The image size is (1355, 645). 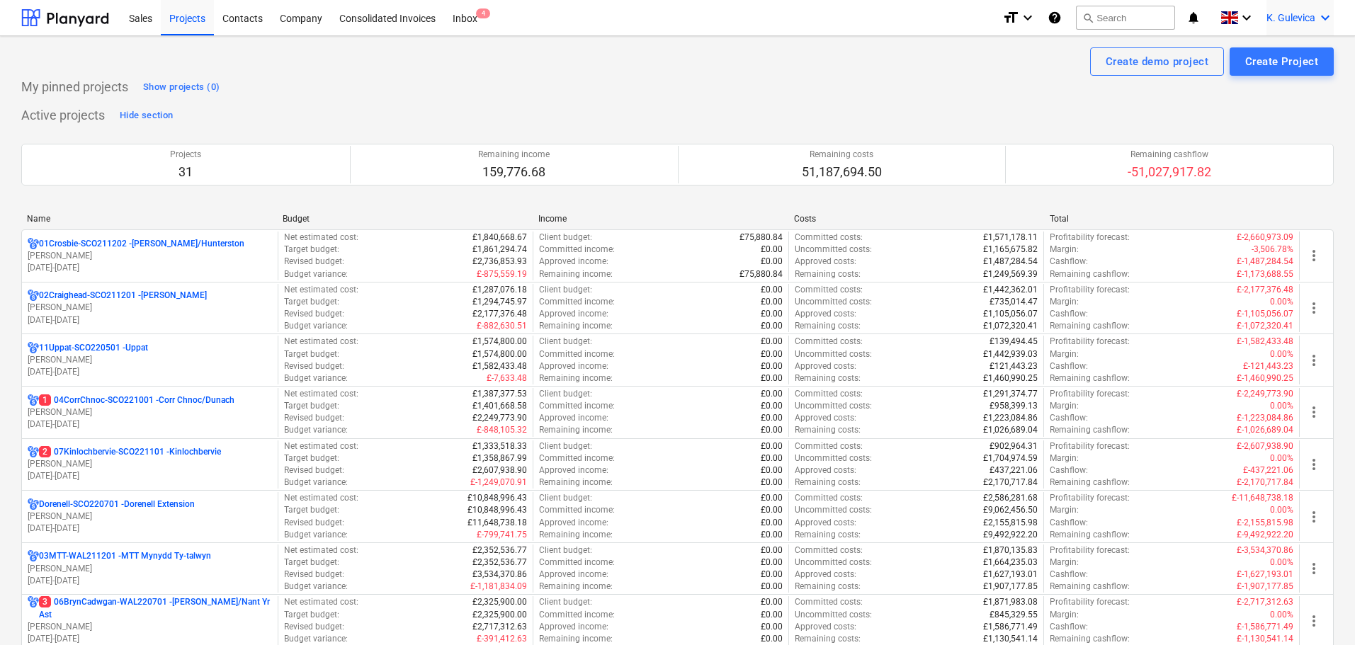 What do you see at coordinates (1265, 314) in the screenshot?
I see `p: £-1,105,056.07` at bounding box center [1265, 314].